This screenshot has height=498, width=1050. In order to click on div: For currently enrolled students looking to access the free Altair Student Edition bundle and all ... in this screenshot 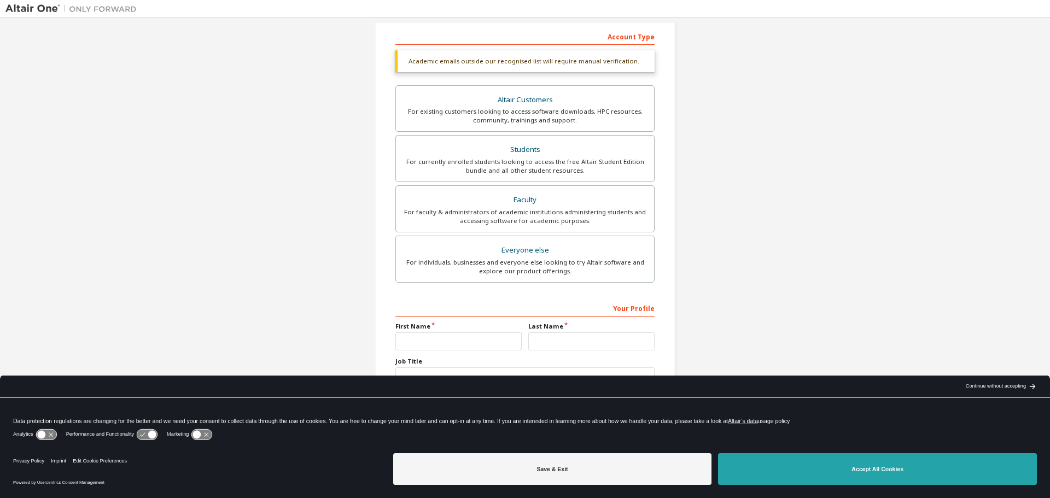, I will do `click(525, 166)`.